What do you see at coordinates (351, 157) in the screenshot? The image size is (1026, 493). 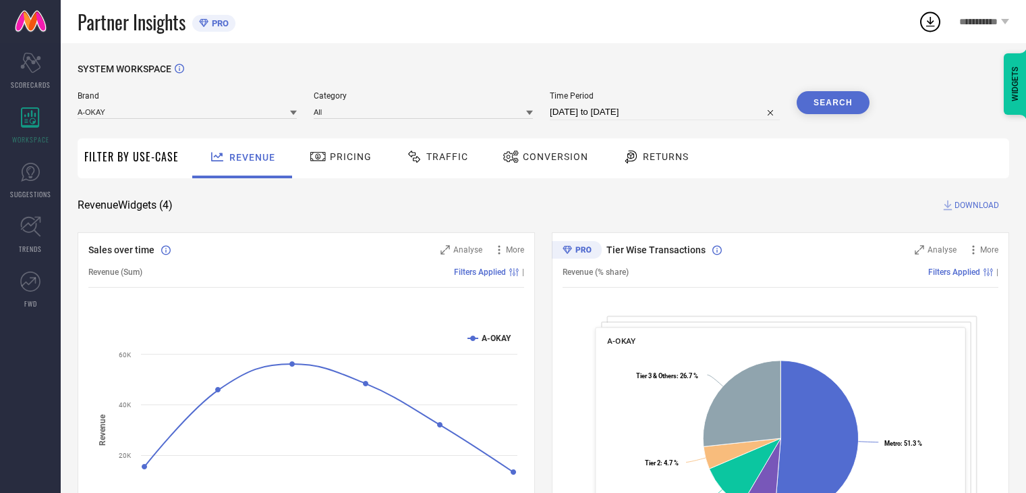 I see `span: Pricing` at bounding box center [351, 157].